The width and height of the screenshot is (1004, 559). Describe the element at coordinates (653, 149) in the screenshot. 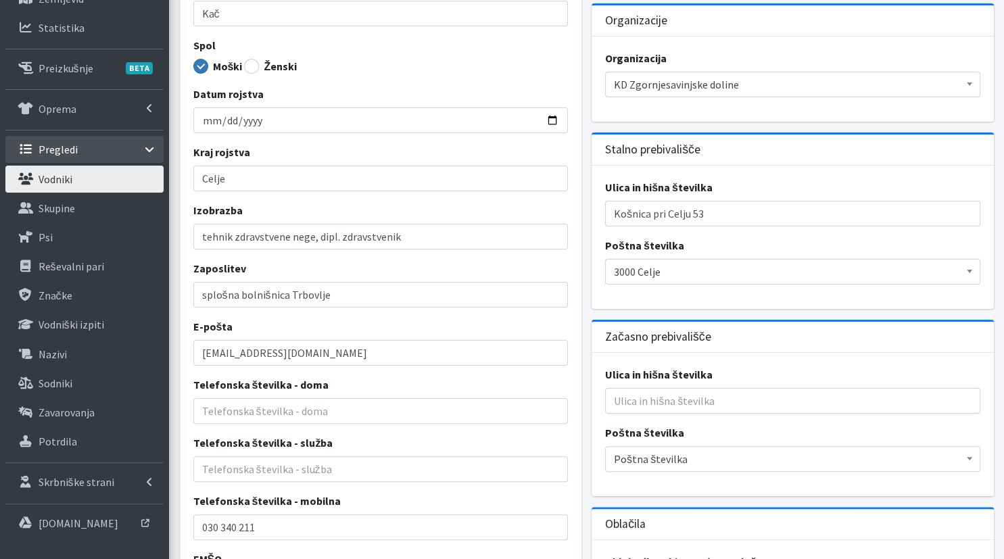

I see `h3: Stalno prebivališče` at that location.